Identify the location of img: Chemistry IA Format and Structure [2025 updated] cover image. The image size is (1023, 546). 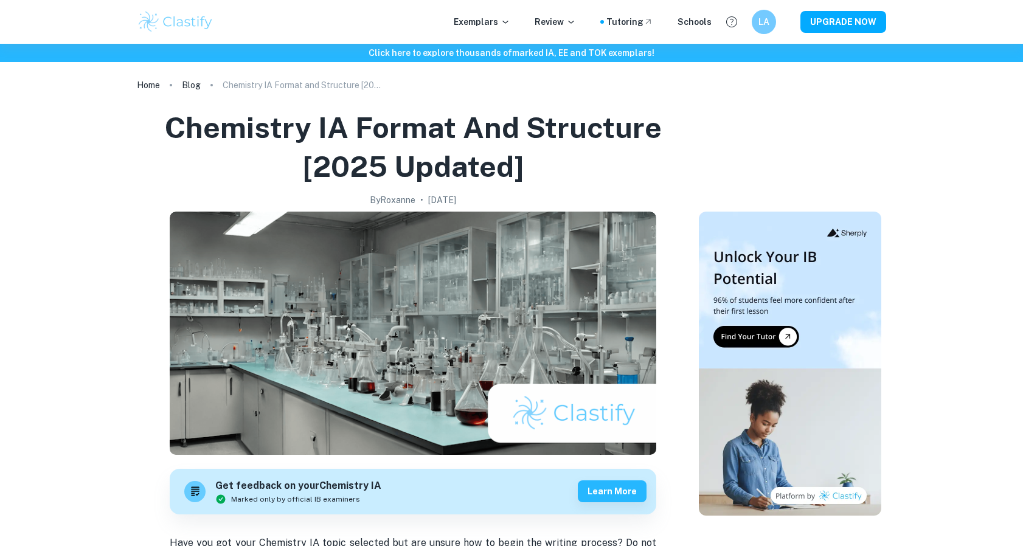
(413, 333).